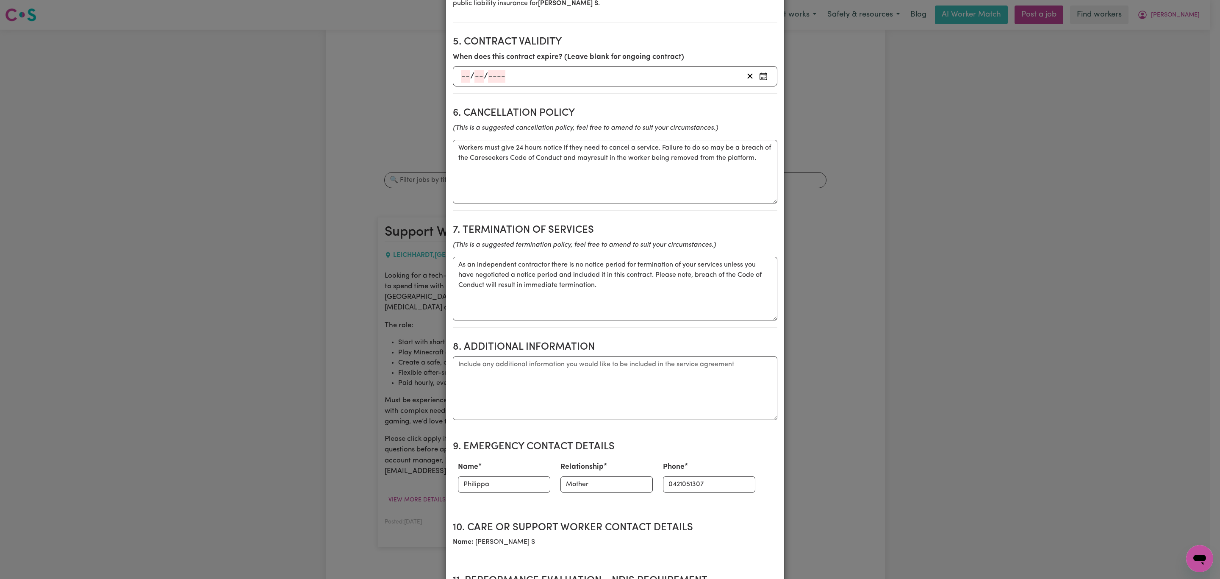 The image size is (1220, 579). I want to click on button: Remove contract expiry date, so click(750, 76).